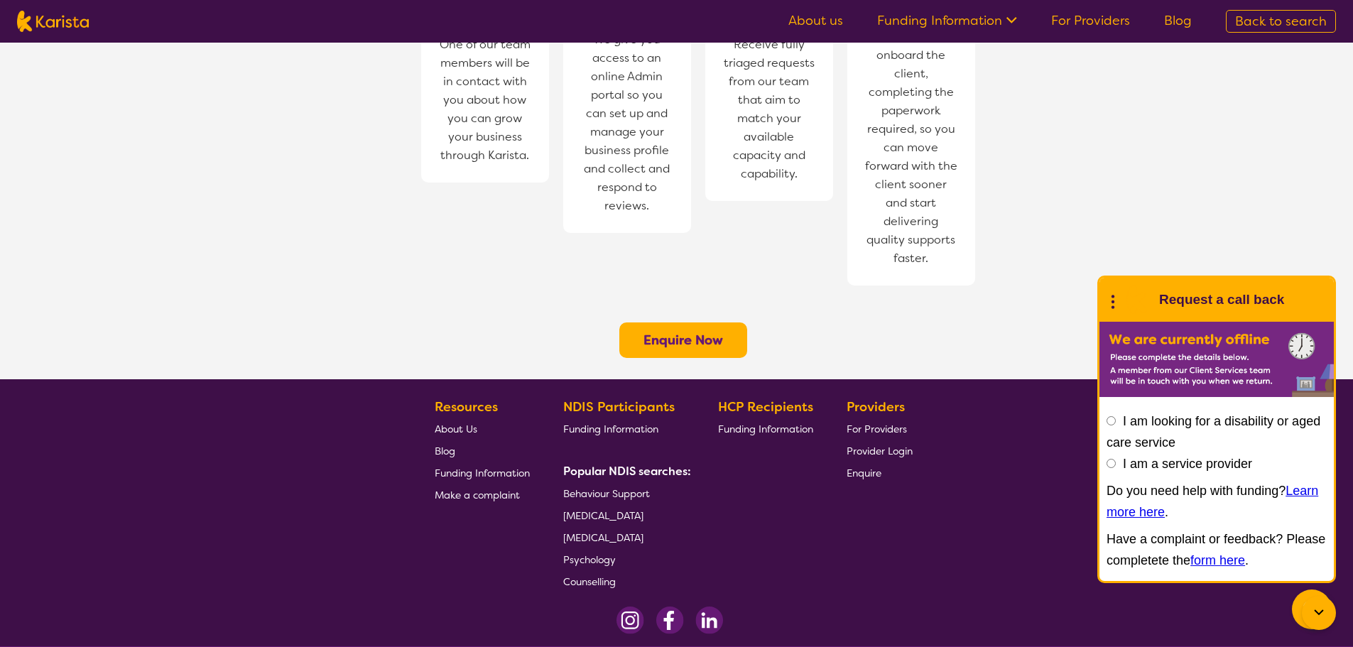  What do you see at coordinates (864, 473) in the screenshot?
I see `span: Enquire` at bounding box center [864, 473].